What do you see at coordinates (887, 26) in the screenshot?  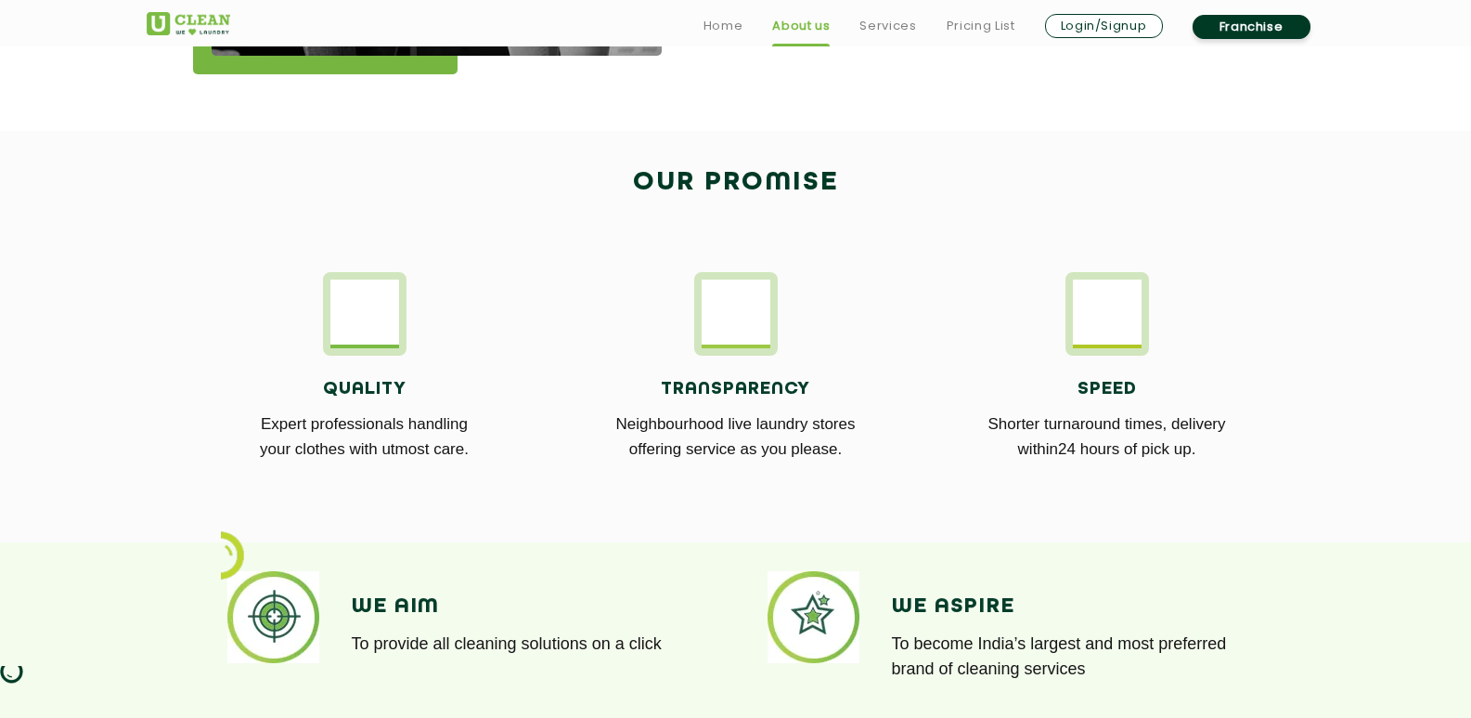 I see `a: Services` at bounding box center [887, 26].